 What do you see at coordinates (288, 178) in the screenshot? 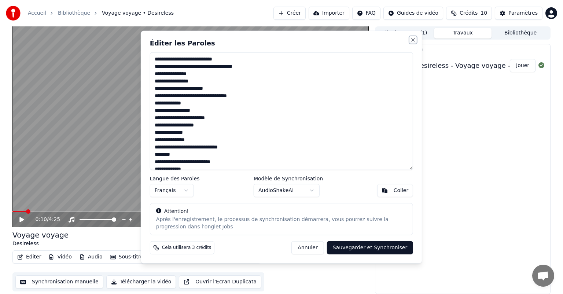
I see `label: Modèle de Synchronisation` at bounding box center [288, 178].